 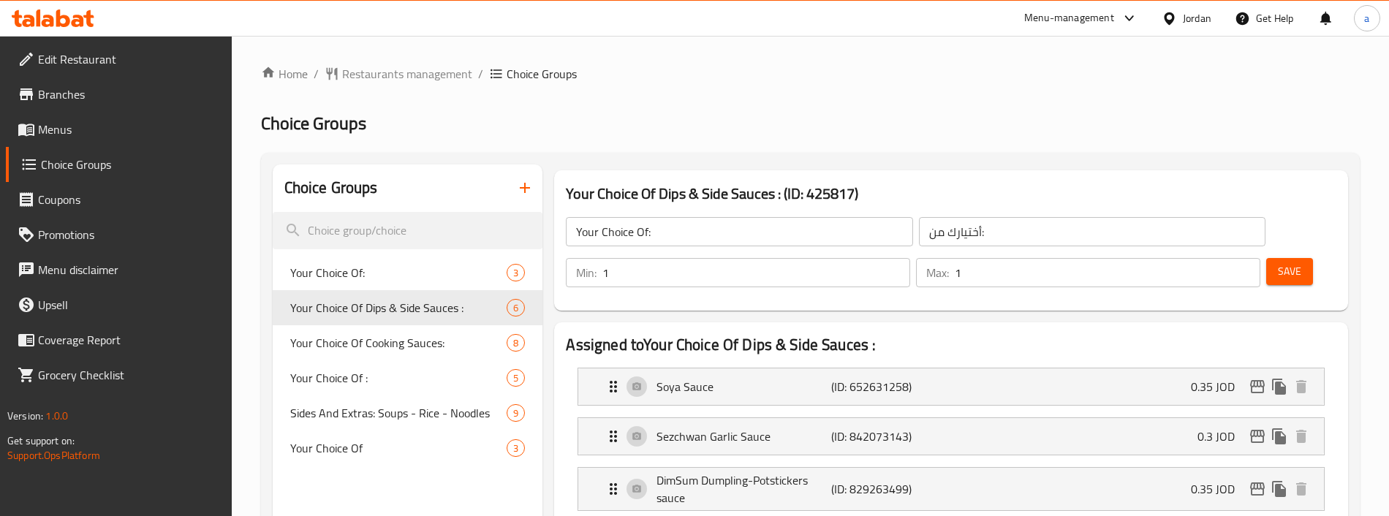 I want to click on a: Promotions, so click(x=118, y=235).